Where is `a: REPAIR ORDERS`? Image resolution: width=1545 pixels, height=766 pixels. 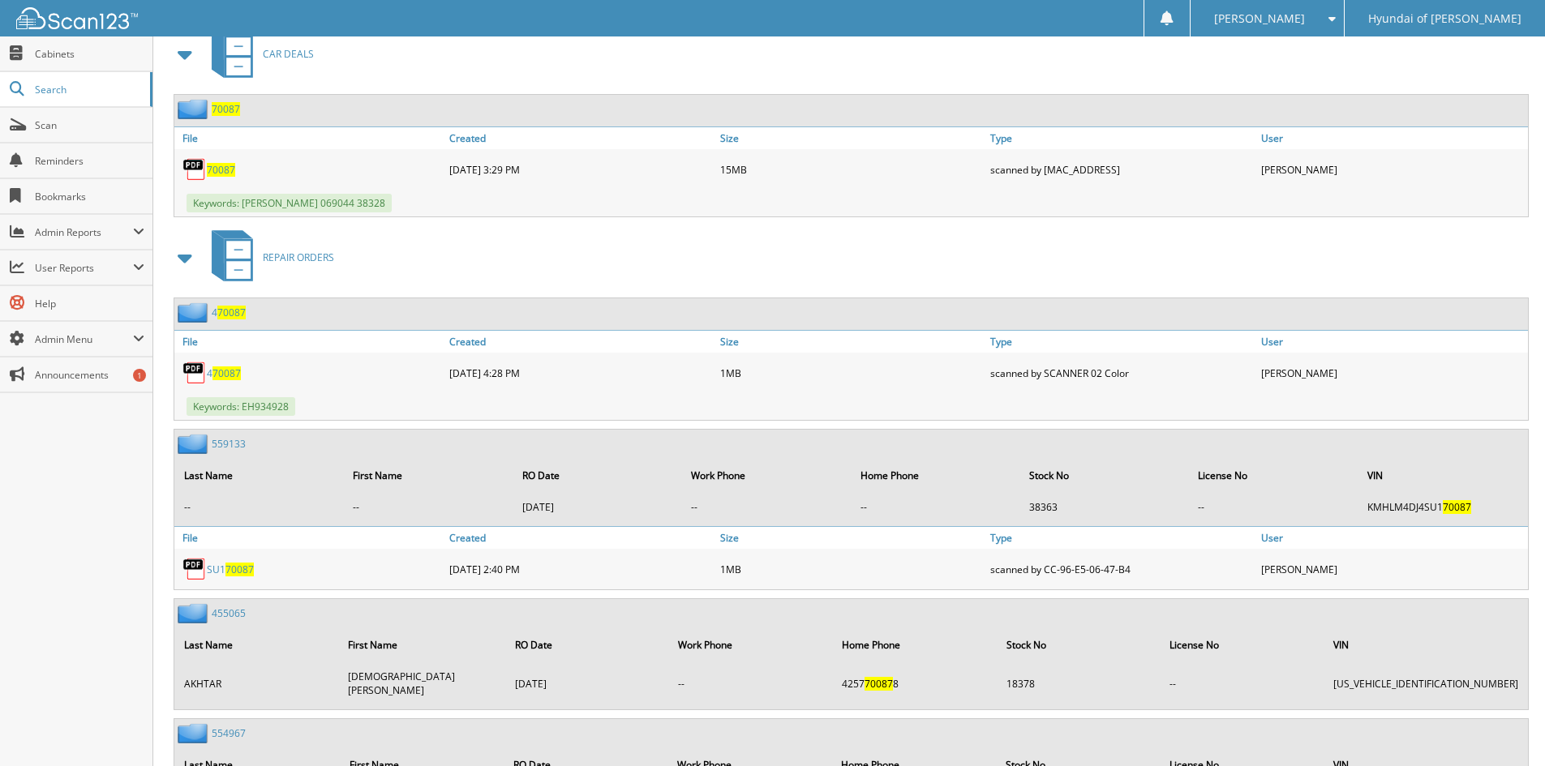
a: REPAIR ORDERS is located at coordinates (268, 257).